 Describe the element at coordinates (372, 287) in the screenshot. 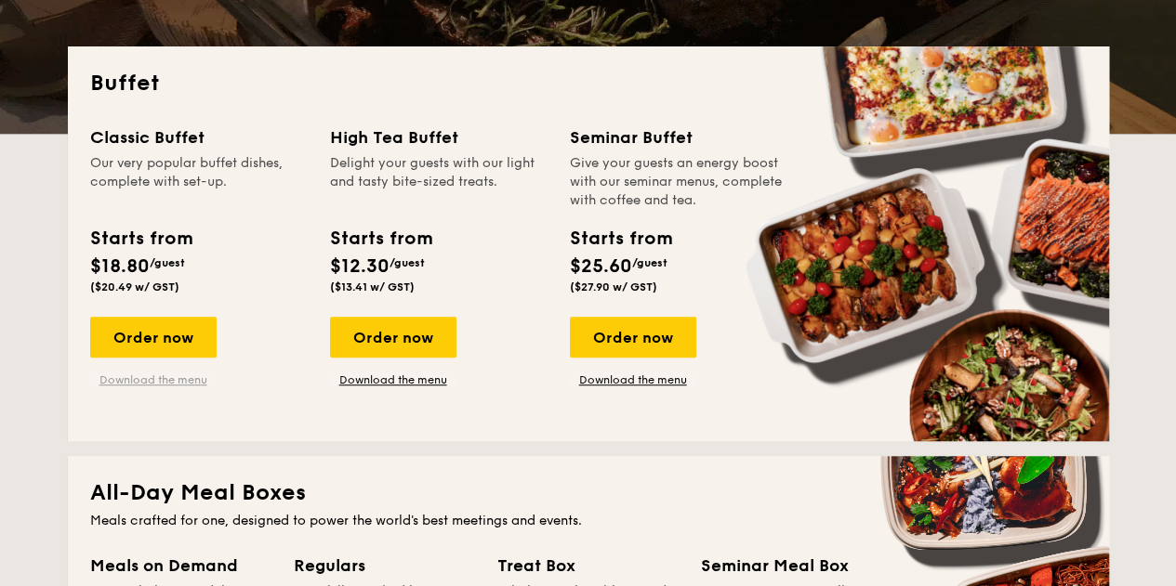

I see `span: ($13.41 w/ GST)` at that location.